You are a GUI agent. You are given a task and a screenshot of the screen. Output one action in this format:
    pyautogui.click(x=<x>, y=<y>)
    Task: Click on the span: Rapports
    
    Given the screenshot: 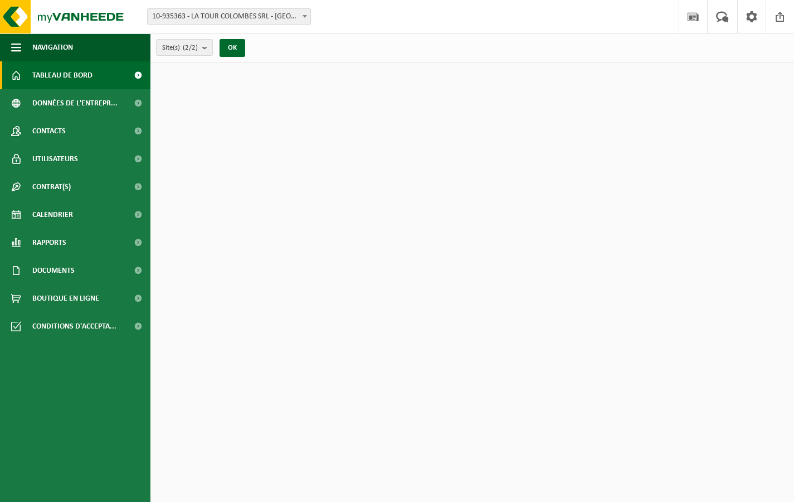 What is the action you would take?
    pyautogui.click(x=49, y=243)
    